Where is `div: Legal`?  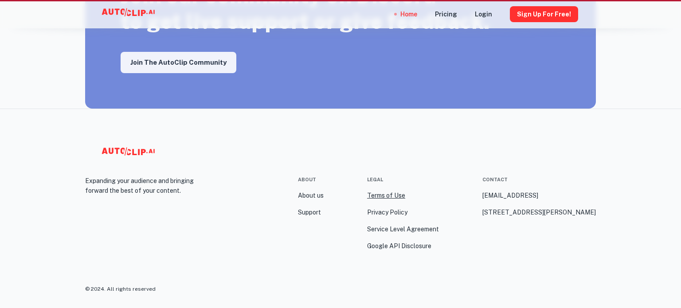
div: Legal is located at coordinates (375, 180).